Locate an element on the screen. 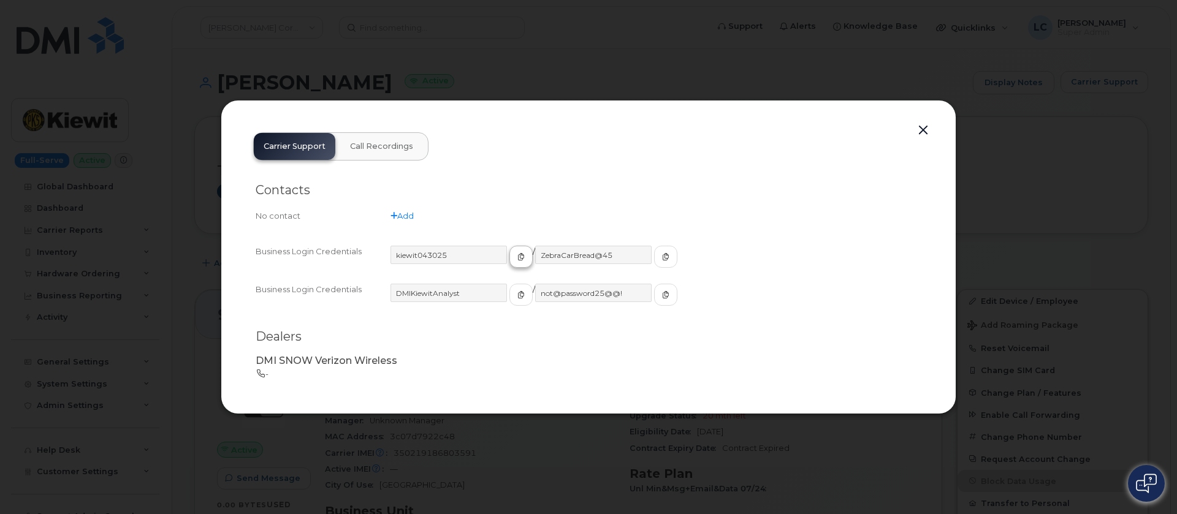 The width and height of the screenshot is (1177, 514). div: No contact is located at coordinates (323, 216).